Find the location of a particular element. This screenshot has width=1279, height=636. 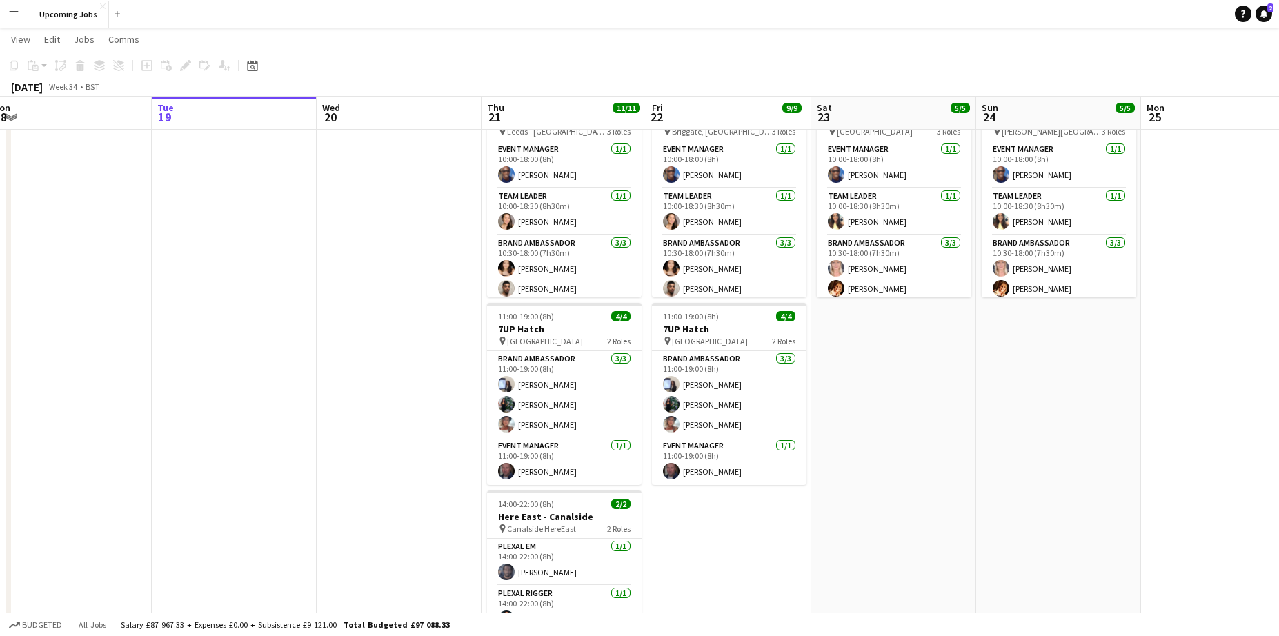

div: 3 Jobs is located at coordinates (626, 119).